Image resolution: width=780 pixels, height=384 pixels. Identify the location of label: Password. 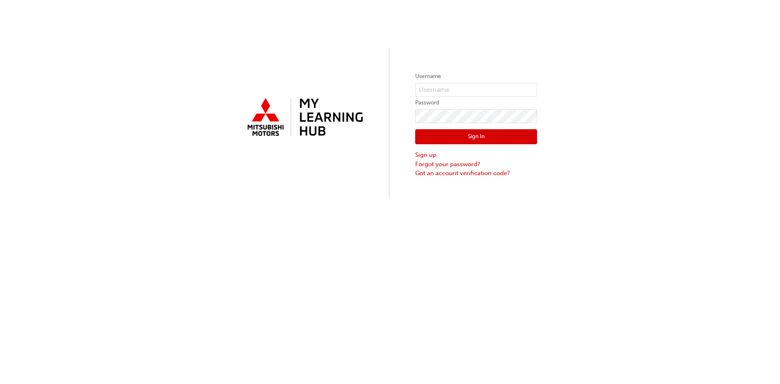
(476, 103).